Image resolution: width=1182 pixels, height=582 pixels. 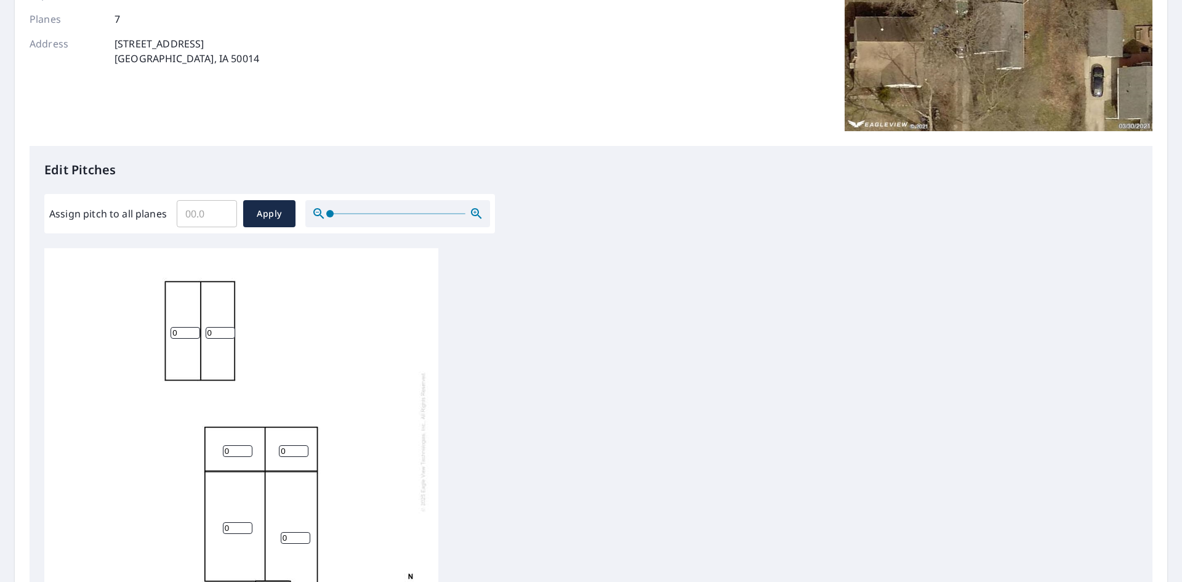 What do you see at coordinates (67, 19) in the screenshot?
I see `p: Planes` at bounding box center [67, 19].